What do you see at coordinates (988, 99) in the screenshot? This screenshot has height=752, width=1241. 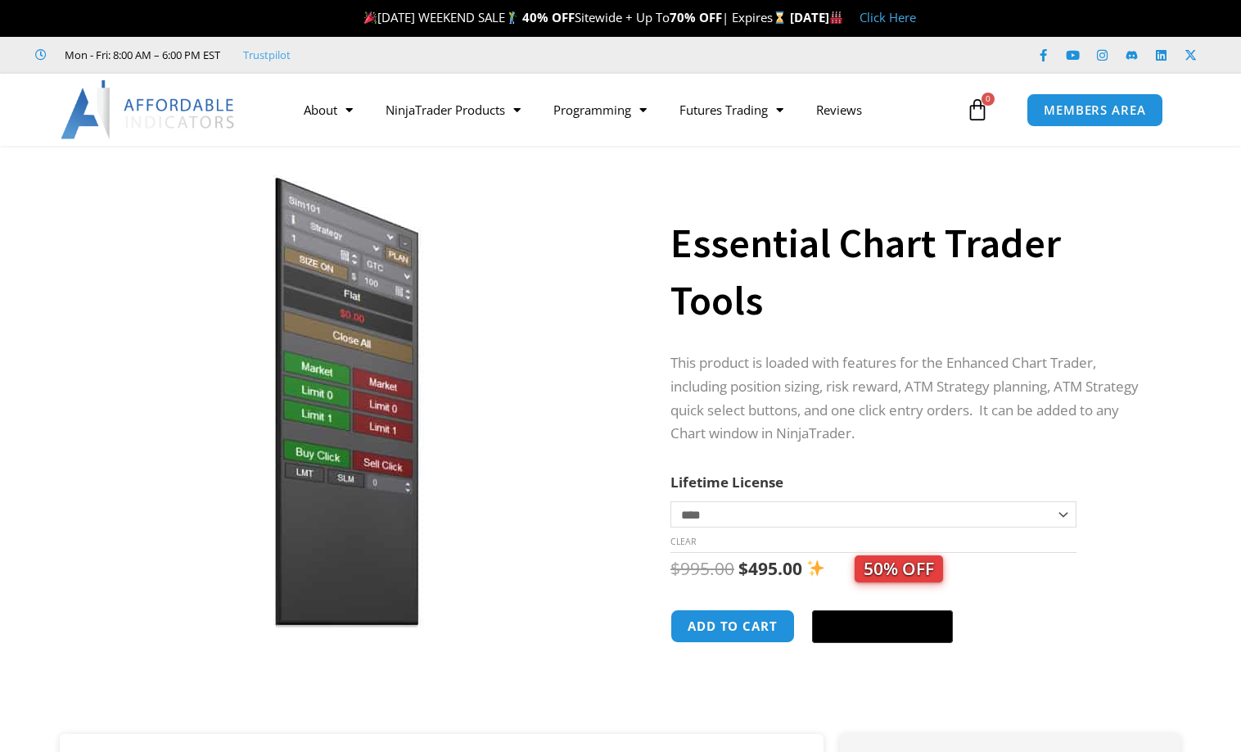 I see `span: 0` at bounding box center [988, 99].